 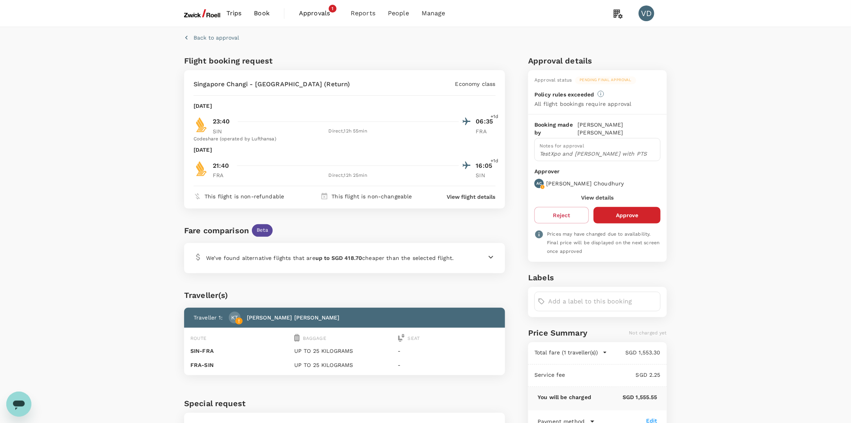 What do you see at coordinates (263, 61) in the screenshot?
I see `h6: Flight booking request` at bounding box center [263, 61].